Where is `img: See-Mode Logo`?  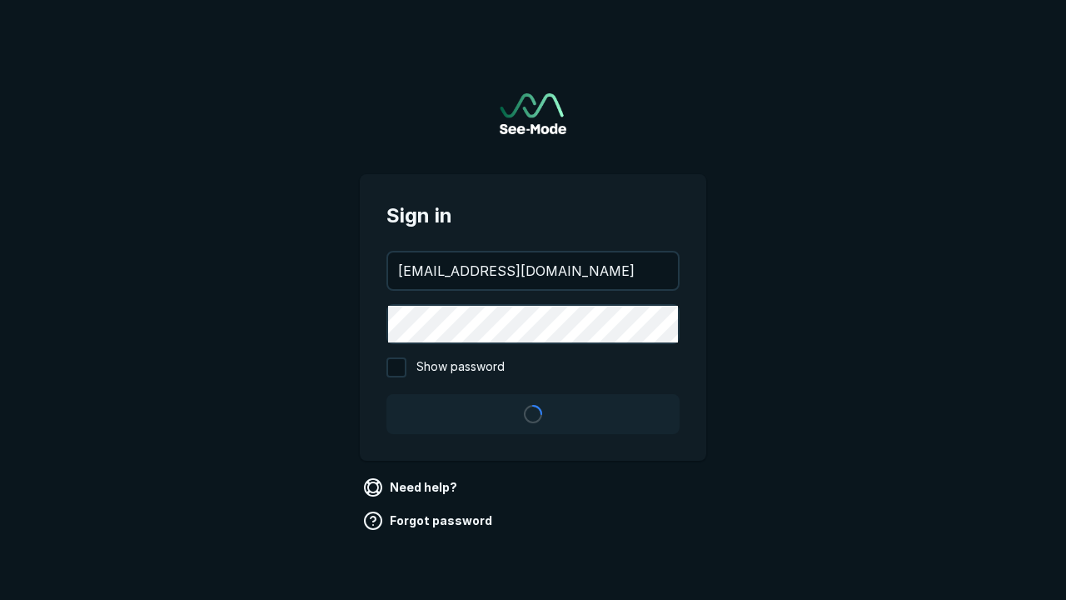
img: See-Mode Logo is located at coordinates (533, 113).